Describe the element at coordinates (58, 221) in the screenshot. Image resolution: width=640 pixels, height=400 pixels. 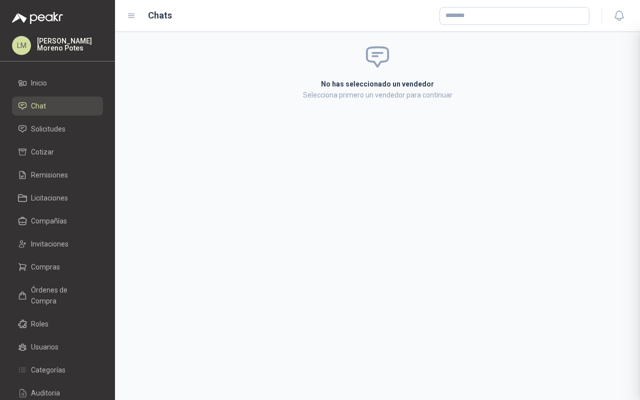
I see `a: Compañías` at that location.